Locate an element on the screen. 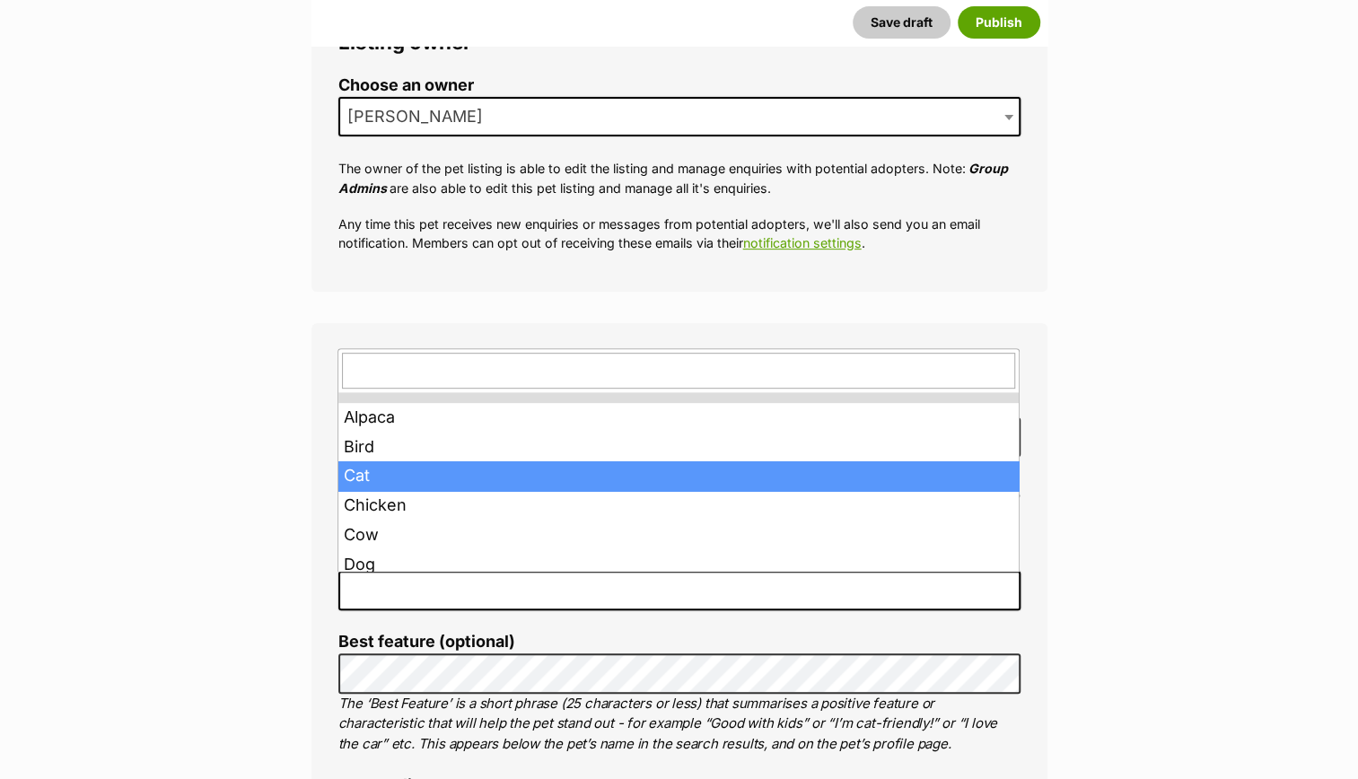  button: Save draft is located at coordinates (901, 22).